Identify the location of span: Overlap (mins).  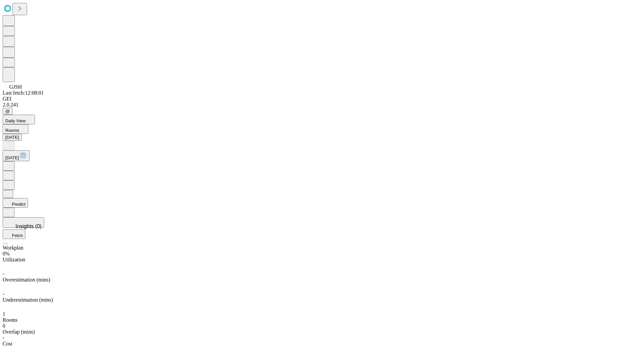
(18, 332).